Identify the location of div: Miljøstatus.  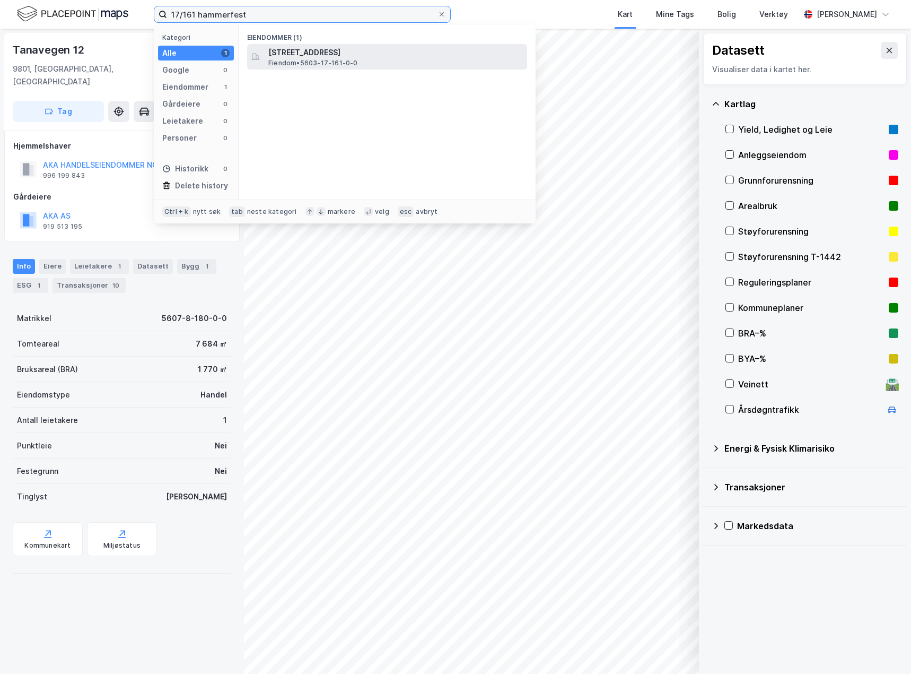
(122, 545).